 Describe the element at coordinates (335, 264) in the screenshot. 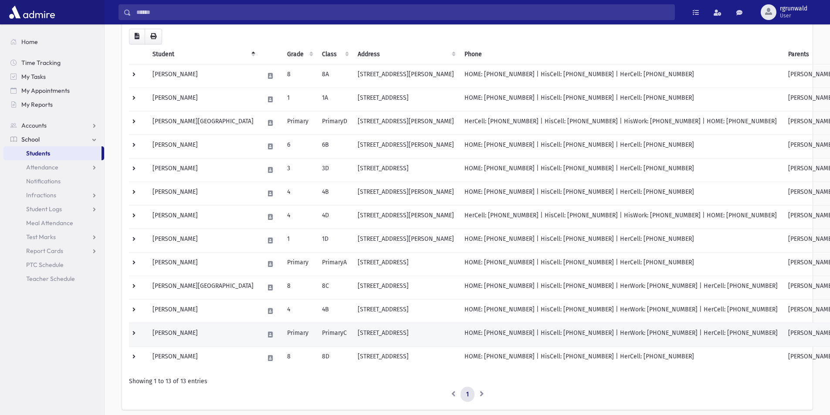

I see `td: PrimaryA` at that location.